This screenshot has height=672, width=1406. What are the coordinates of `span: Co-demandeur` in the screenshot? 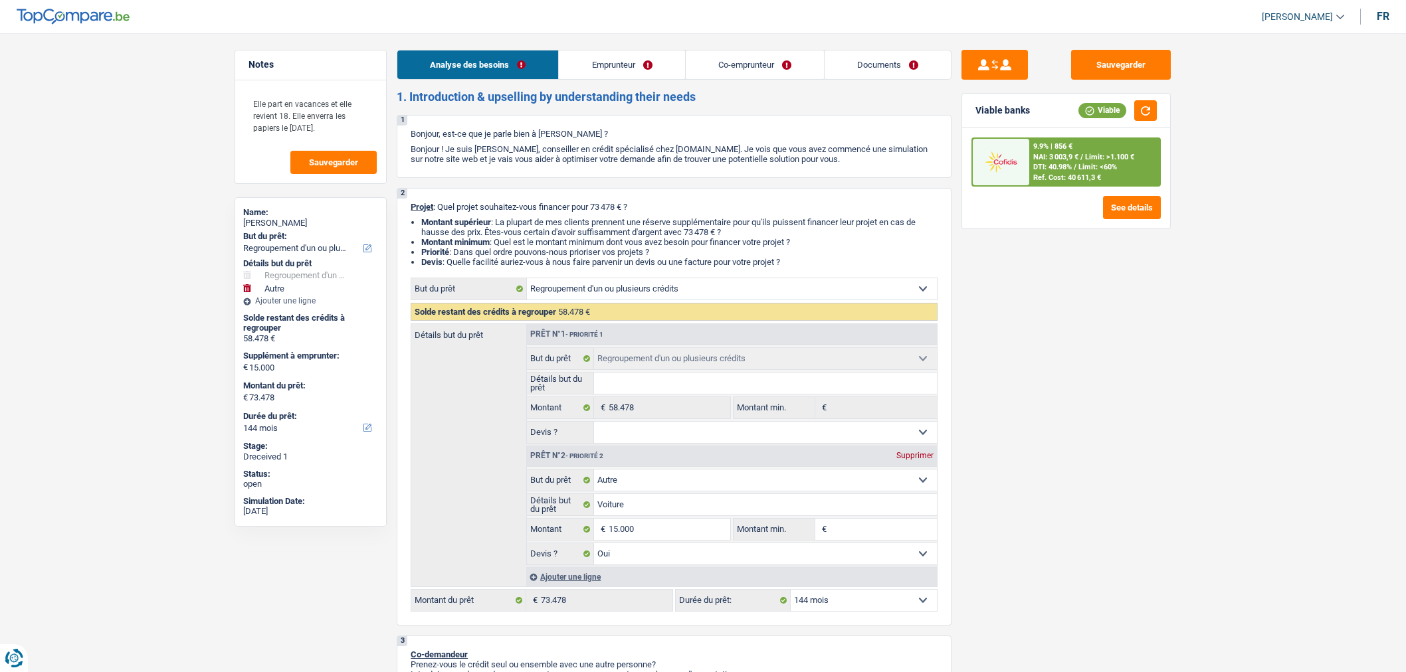 It's located at (439, 654).